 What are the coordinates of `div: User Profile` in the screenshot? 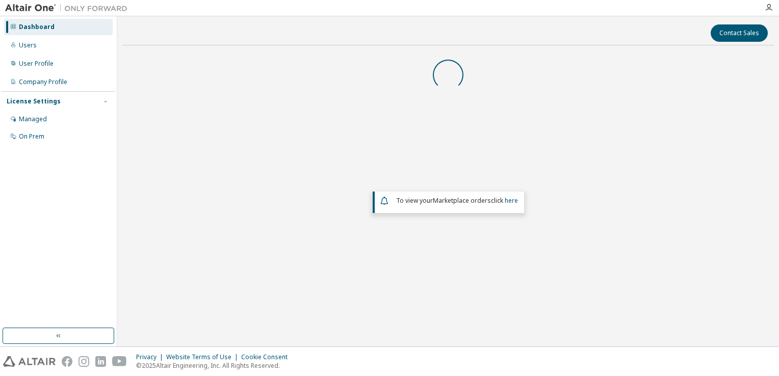 It's located at (36, 64).